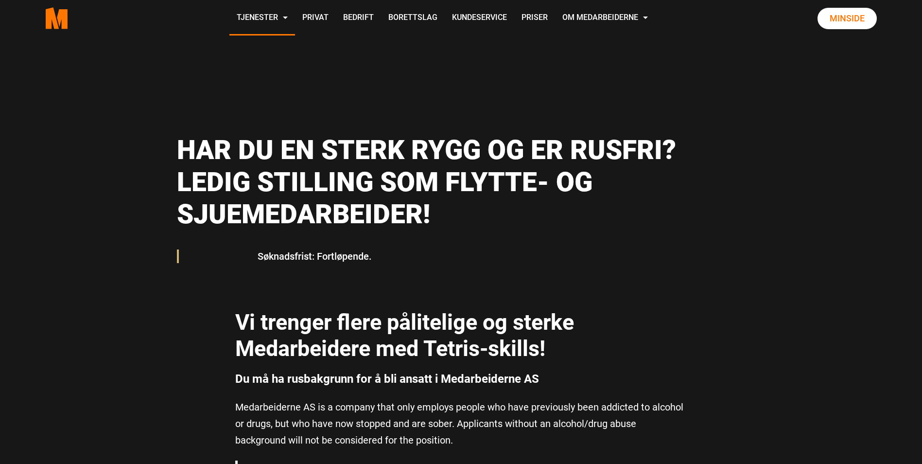  I want to click on a: Tjenester, so click(262, 18).